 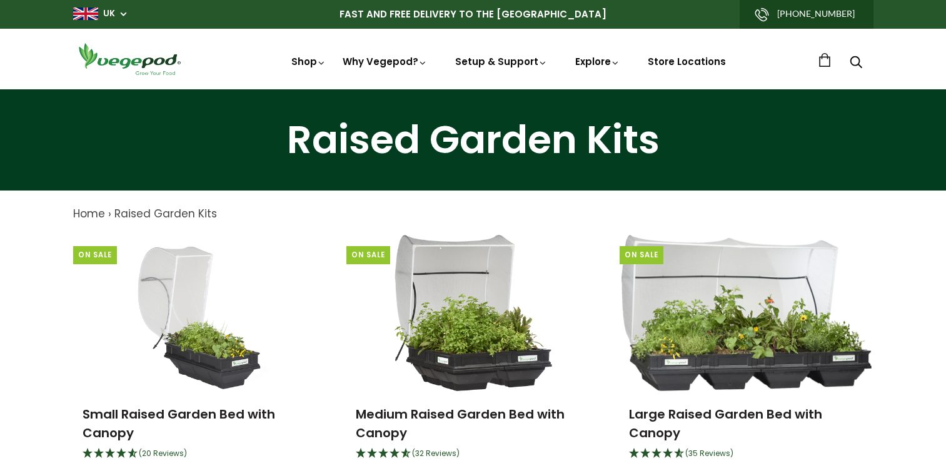 I want to click on a: Small Raised Garden Bed with Canopy, so click(x=179, y=424).